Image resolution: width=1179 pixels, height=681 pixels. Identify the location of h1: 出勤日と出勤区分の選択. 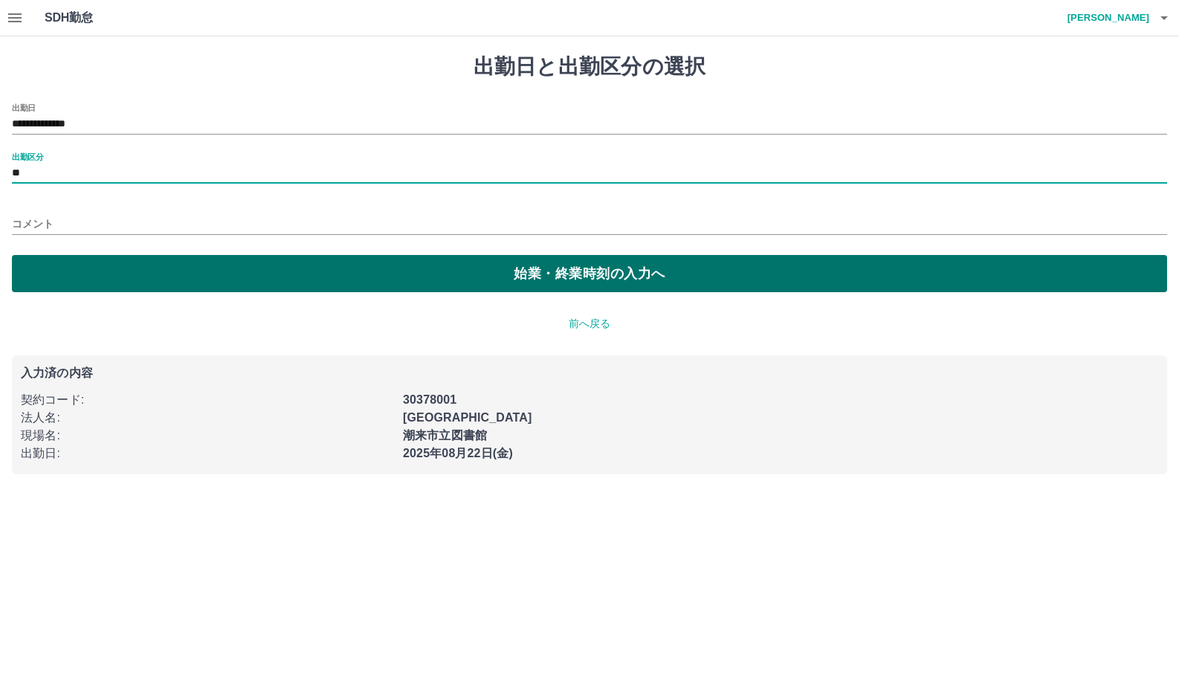
(589, 67).